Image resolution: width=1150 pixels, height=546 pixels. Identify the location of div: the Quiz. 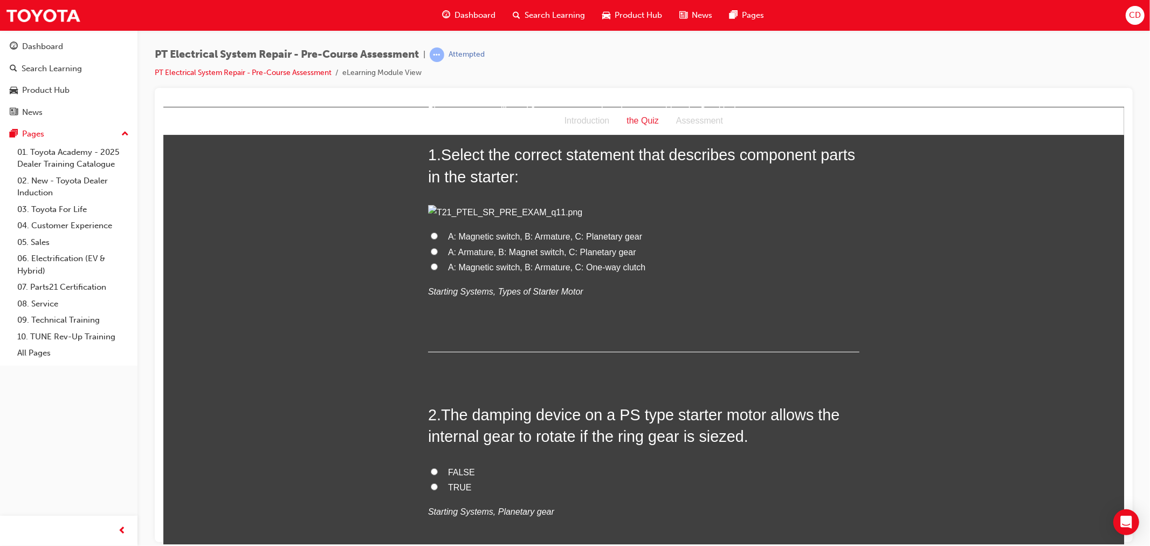
(479, 13).